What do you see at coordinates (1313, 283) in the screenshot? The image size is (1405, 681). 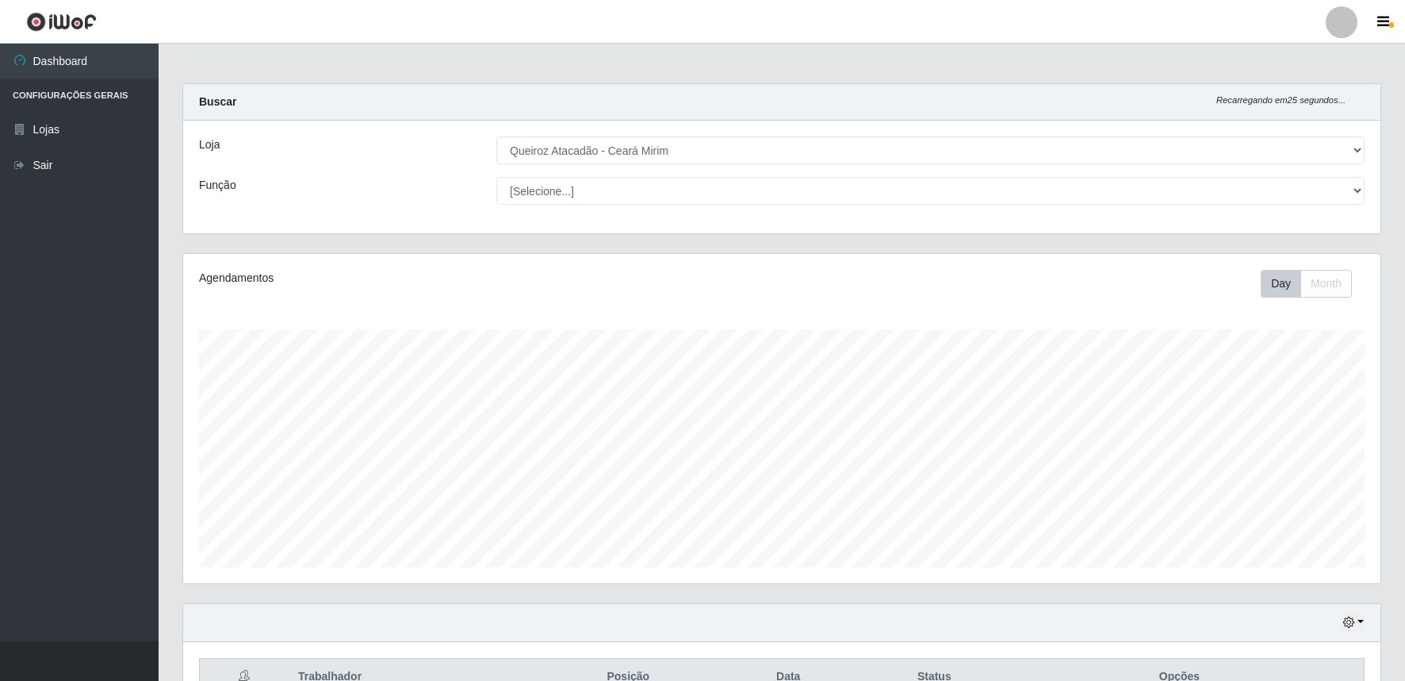 I see `div: Toolbar with button groups` at bounding box center [1313, 283].